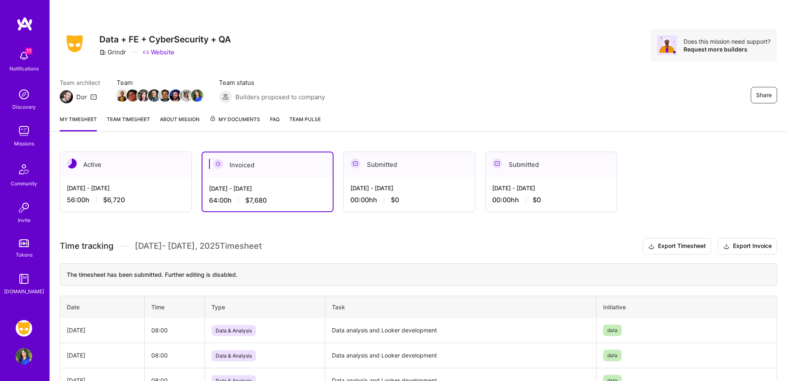 This screenshot has width=787, height=381. Describe the element at coordinates (103, 52) in the screenshot. I see `i: icon CompanyGray` at that location.